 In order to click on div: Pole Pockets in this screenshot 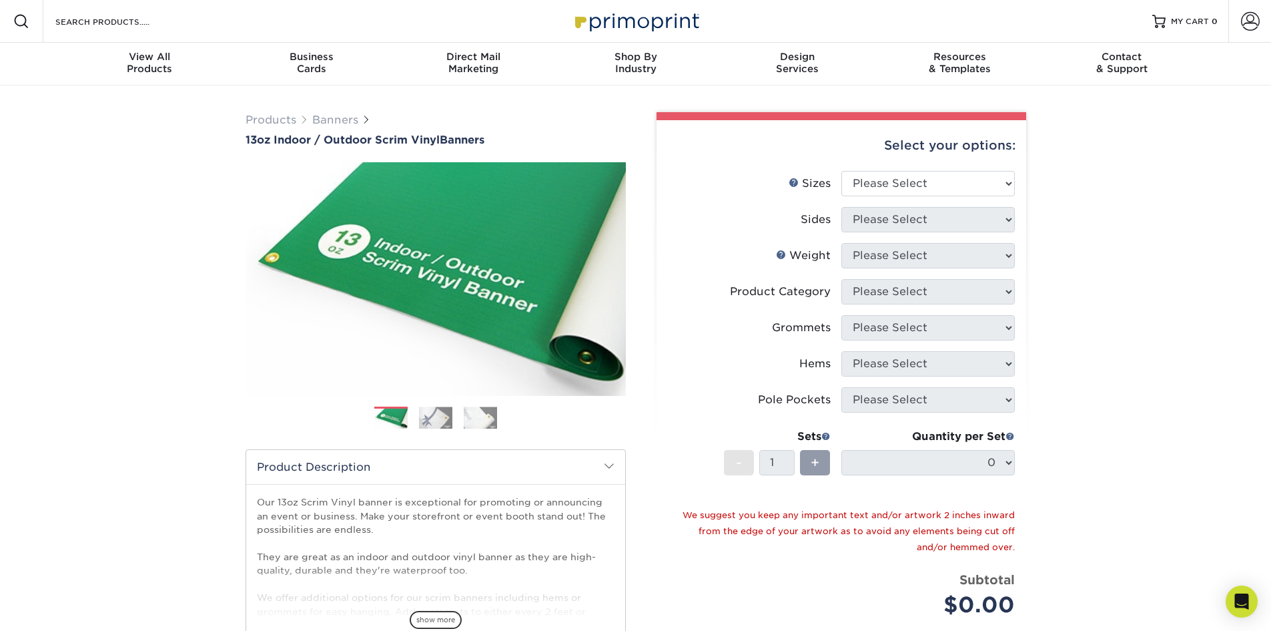, I will do `click(794, 400)`.